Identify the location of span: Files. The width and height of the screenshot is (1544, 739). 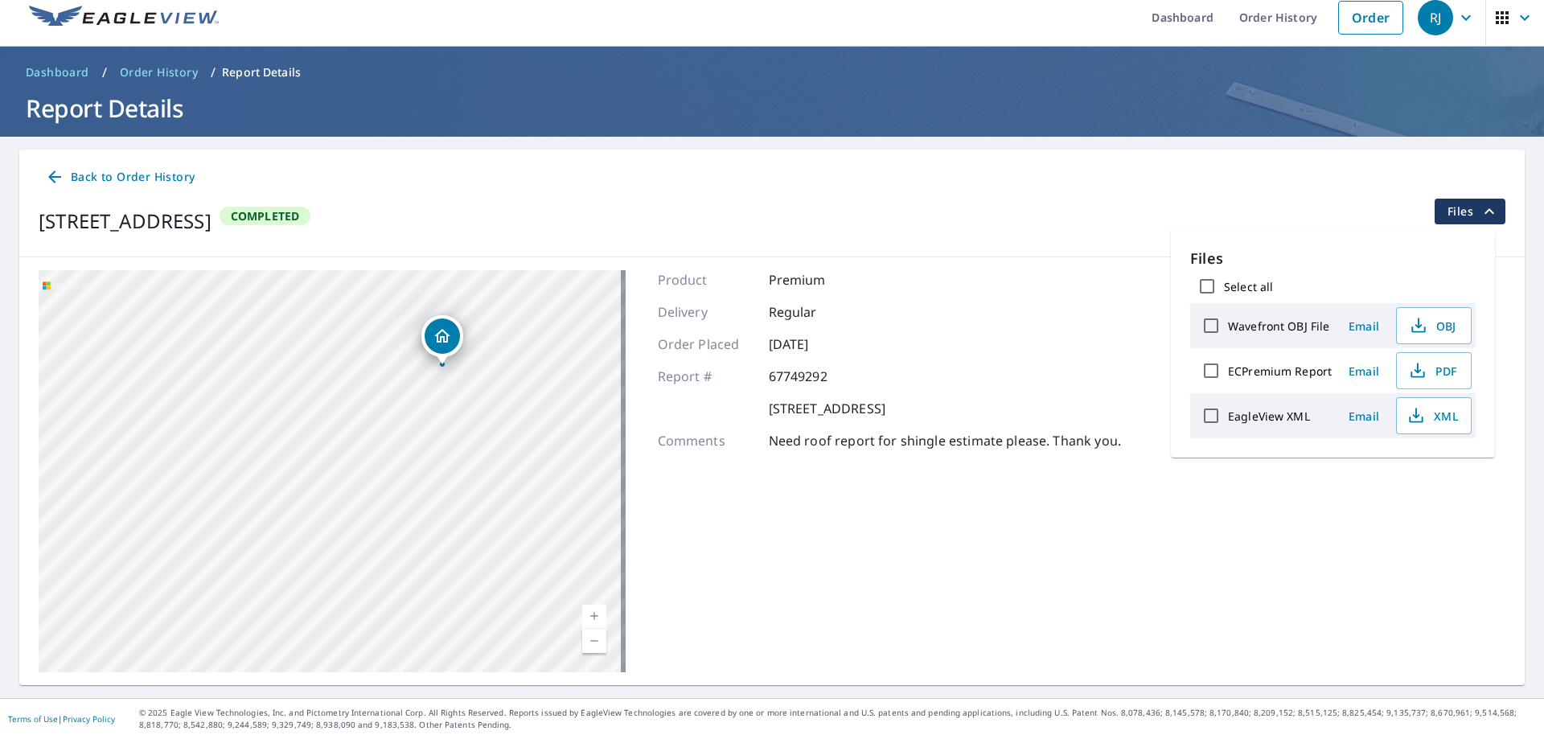
(1473, 211).